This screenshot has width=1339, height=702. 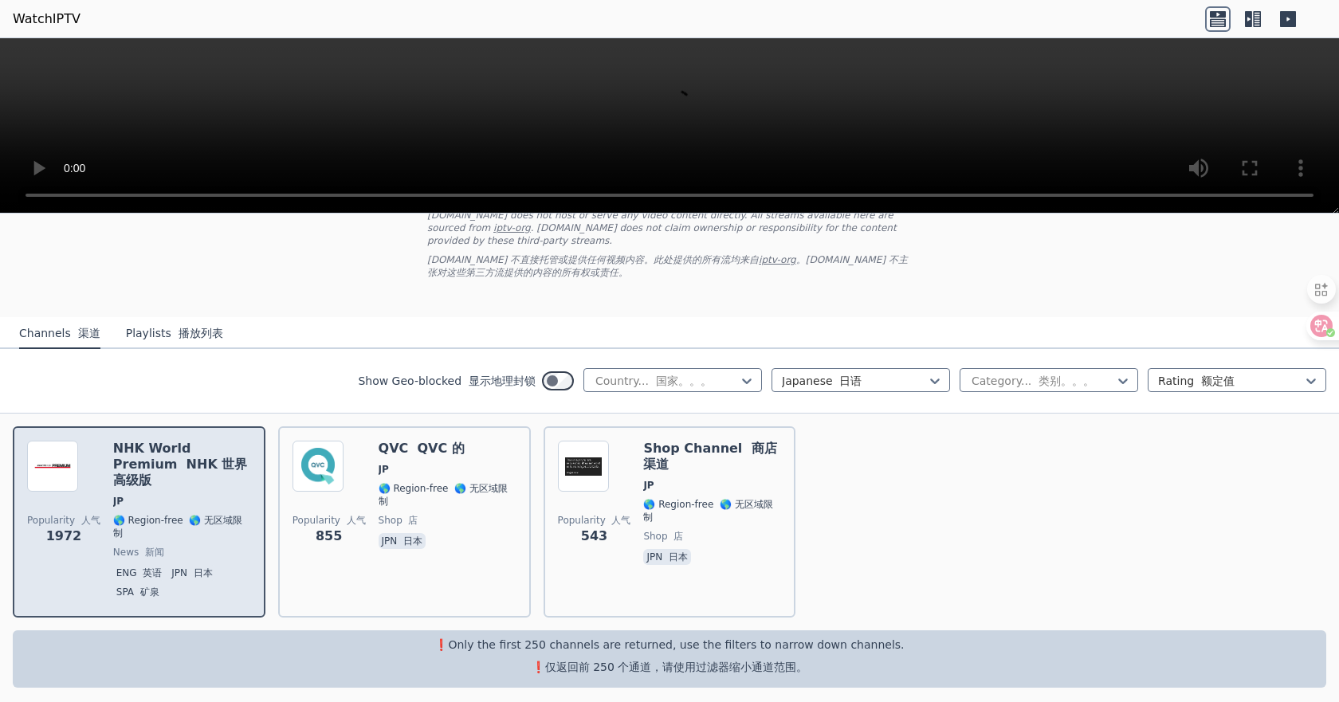 What do you see at coordinates (175, 334) in the screenshot?
I see `button: Playlists 播放列表` at bounding box center [175, 334].